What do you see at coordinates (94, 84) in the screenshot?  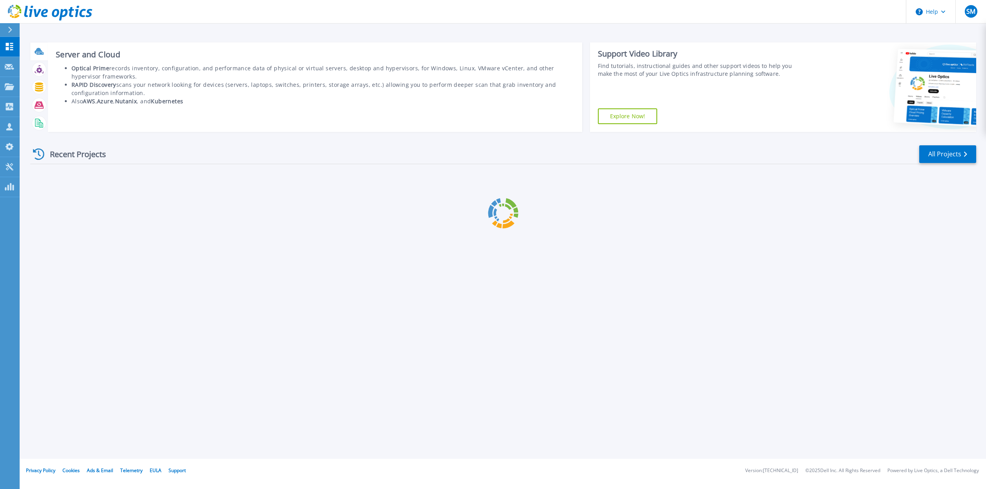 I see `b: RAPID Discovery` at bounding box center [94, 84].